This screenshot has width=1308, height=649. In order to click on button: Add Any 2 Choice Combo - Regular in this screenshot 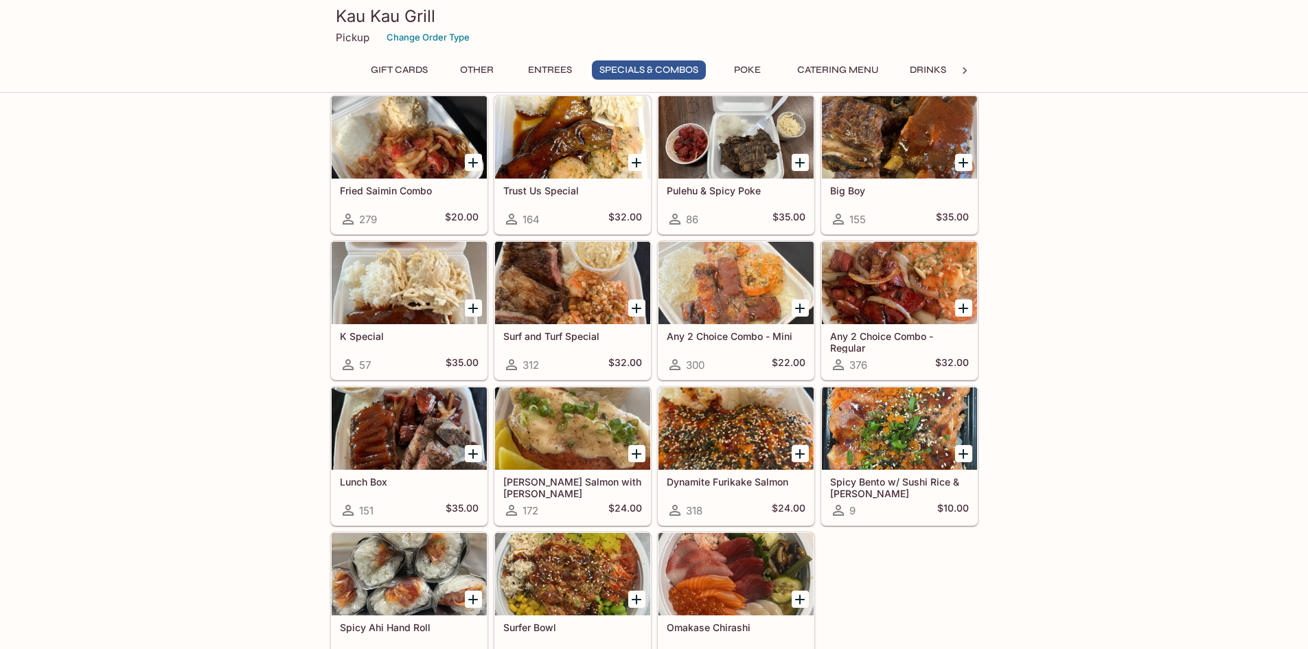, I will do `click(964, 308)`.